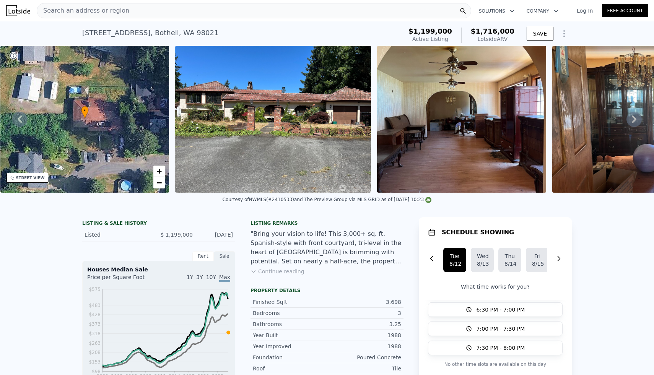 The width and height of the screenshot is (654, 375). What do you see at coordinates (482, 260) in the screenshot?
I see `button: Wed8/13` at bounding box center [482, 260].